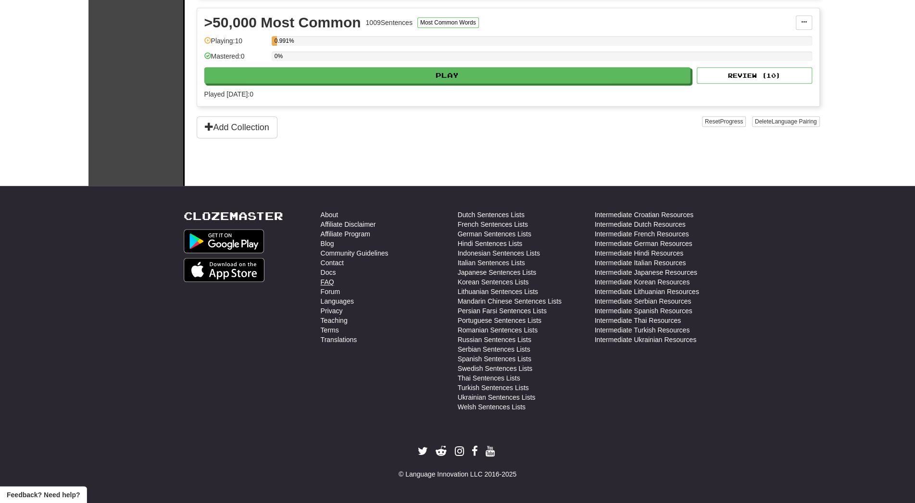 The height and width of the screenshot is (503, 915). Describe the element at coordinates (640, 225) in the screenshot. I see `a: Intermediate Dutch Resources` at that location.